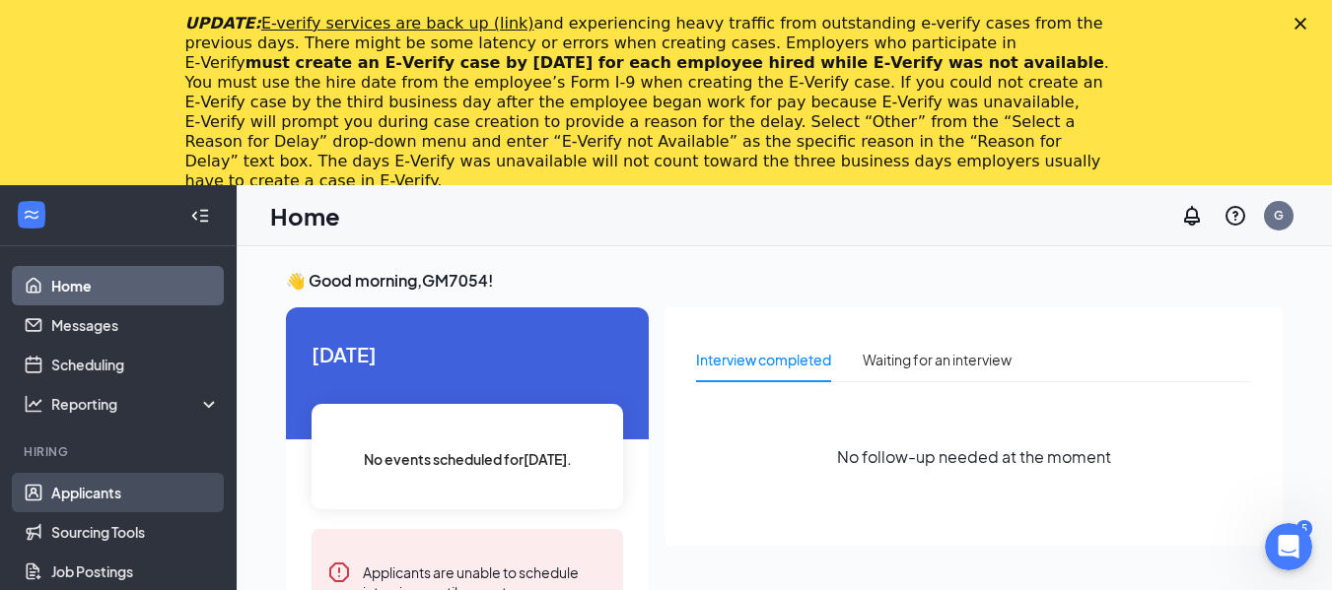  What do you see at coordinates (136, 404) in the screenshot?
I see `div: Reporting` at bounding box center [136, 404].